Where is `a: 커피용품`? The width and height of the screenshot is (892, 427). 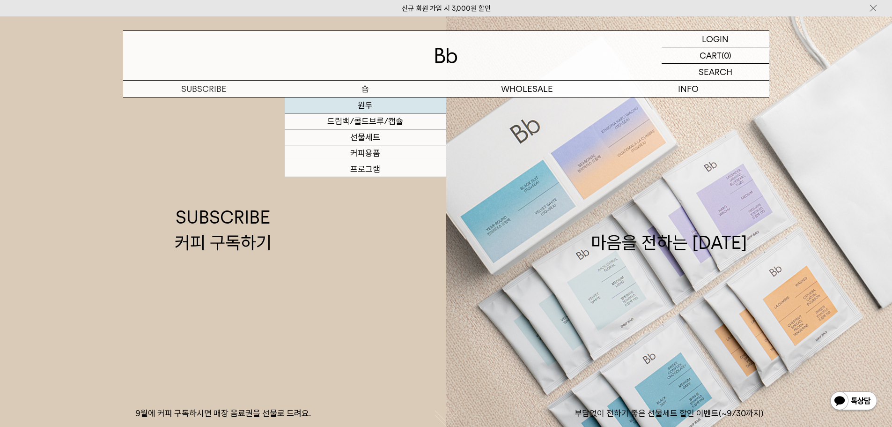
a: 커피용품 is located at coordinates (365, 153).